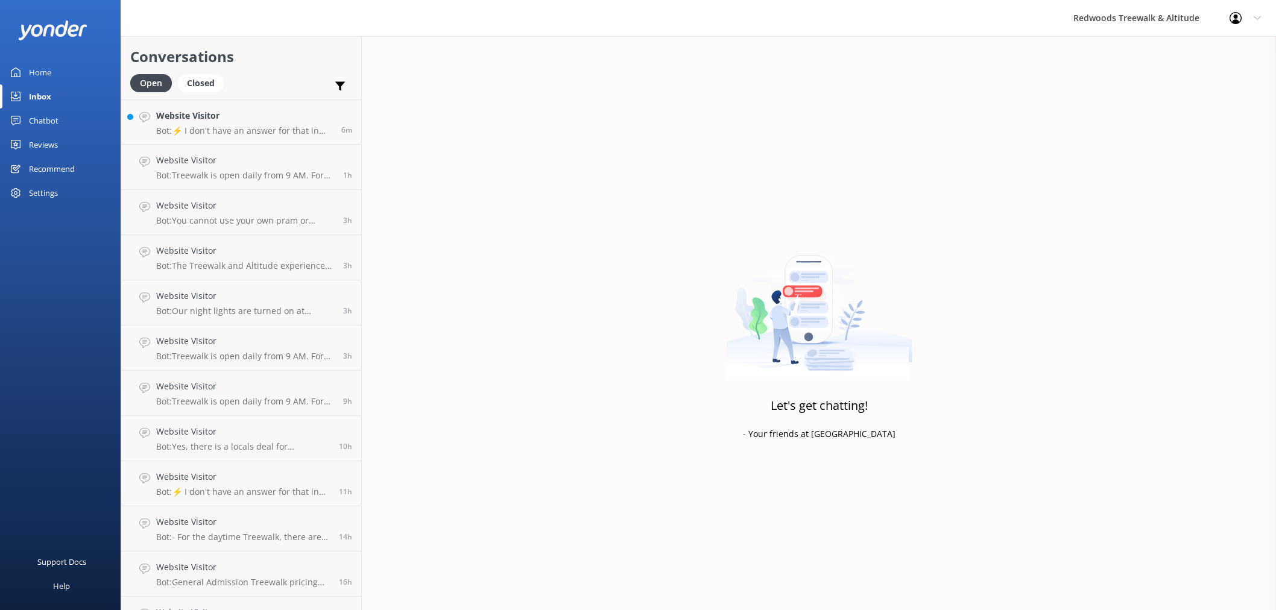 The width and height of the screenshot is (1276, 610). Describe the element at coordinates (241, 529) in the screenshot. I see `a: Website VisitorBot:- For the daytime Treewalk, there are no bookings for specific dates and times...` at that location.